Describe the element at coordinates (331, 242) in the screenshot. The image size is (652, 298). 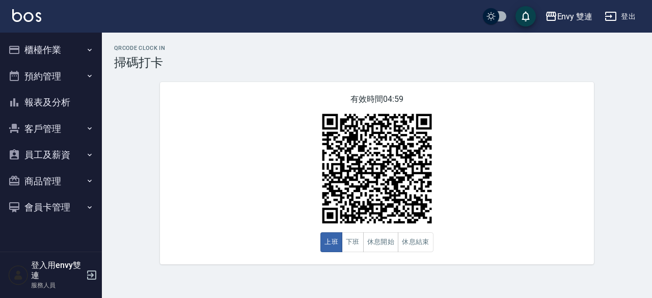
I see `button: 上班` at that location.